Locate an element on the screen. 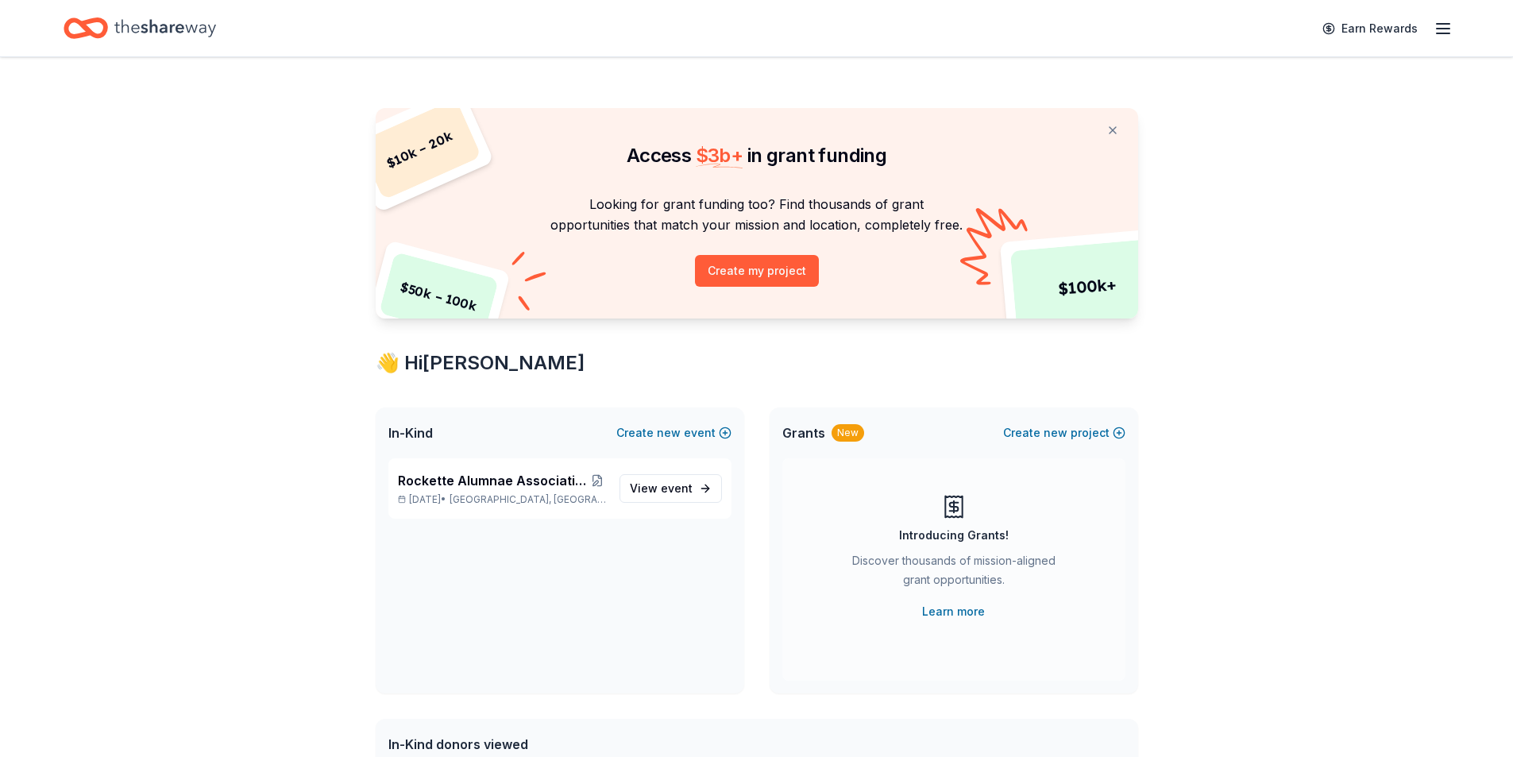  a: View event is located at coordinates (670, 488).